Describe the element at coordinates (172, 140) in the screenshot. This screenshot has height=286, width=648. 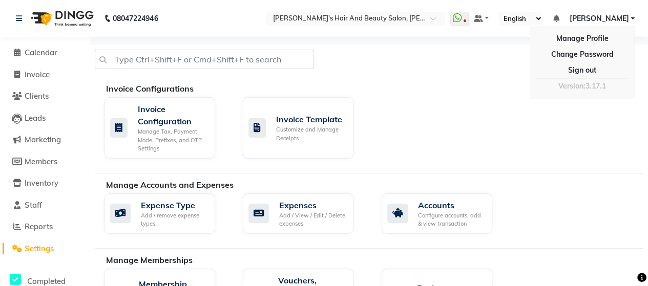
I see `div: Manage Tax, Payment Mode, Prefixes, and OTP Settings` at that location.